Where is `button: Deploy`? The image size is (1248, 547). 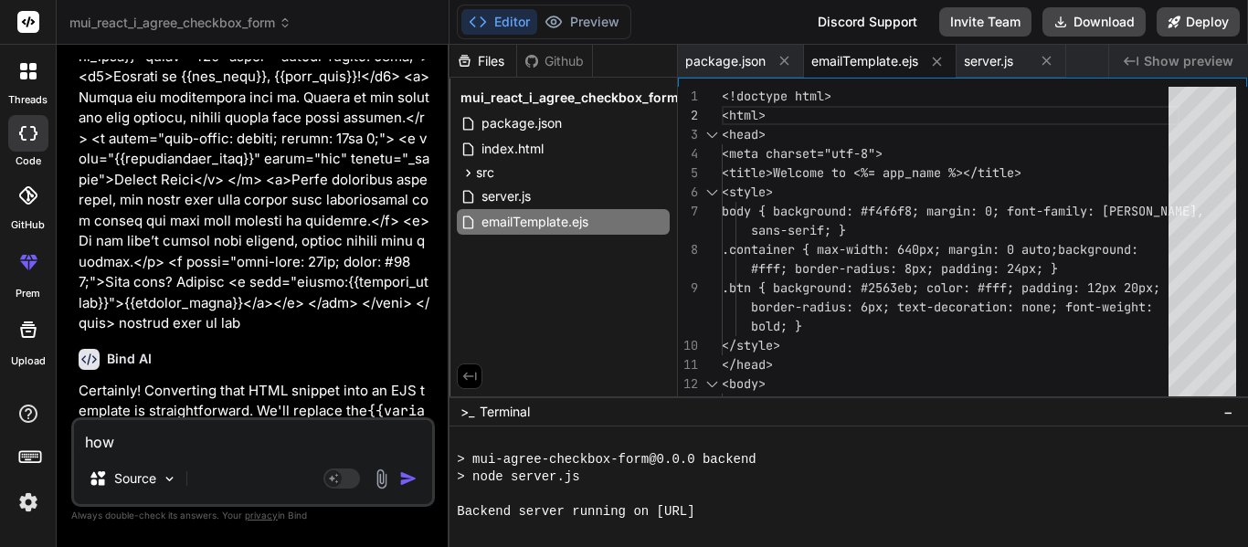 button: Deploy is located at coordinates (1198, 22).